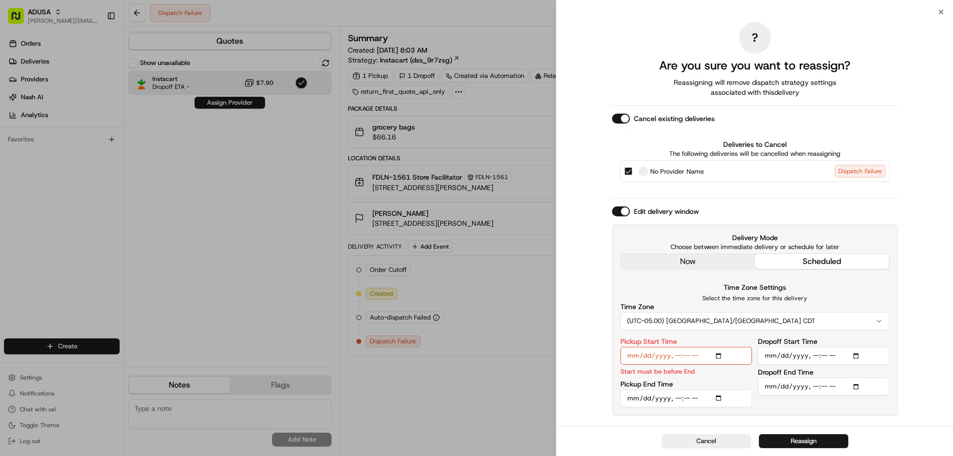 The width and height of the screenshot is (953, 456). Describe the element at coordinates (804, 441) in the screenshot. I see `button: Reassign` at that location.